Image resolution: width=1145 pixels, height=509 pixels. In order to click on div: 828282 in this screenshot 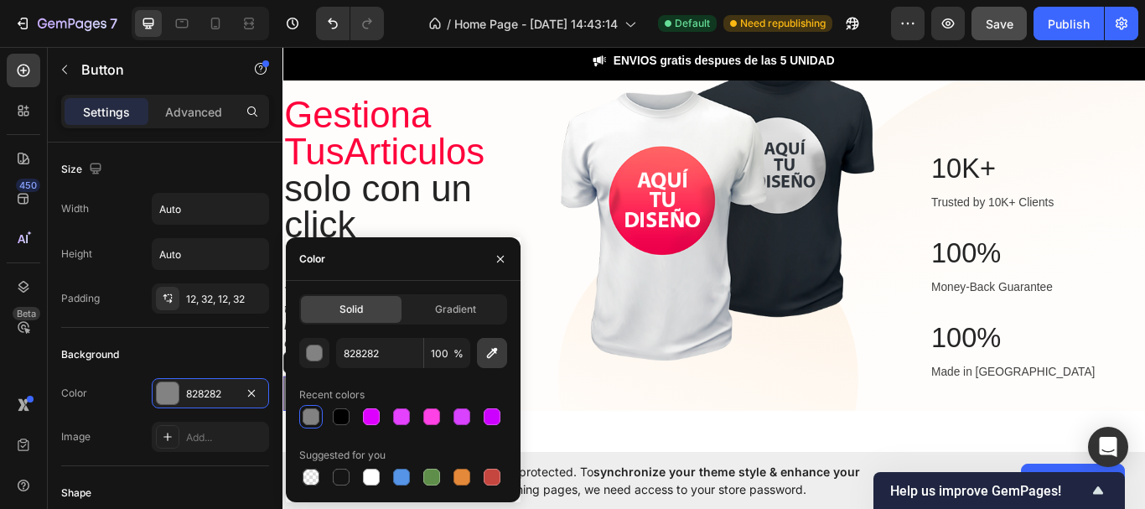, I will do `click(210, 394)`.